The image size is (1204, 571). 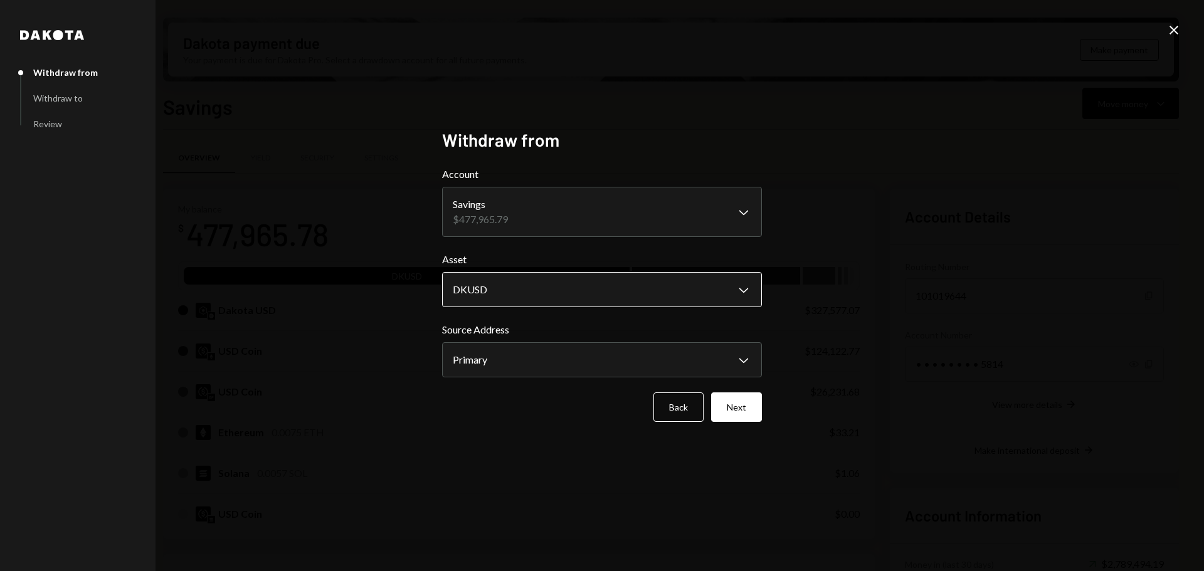 I want to click on label: Asset, so click(x=602, y=260).